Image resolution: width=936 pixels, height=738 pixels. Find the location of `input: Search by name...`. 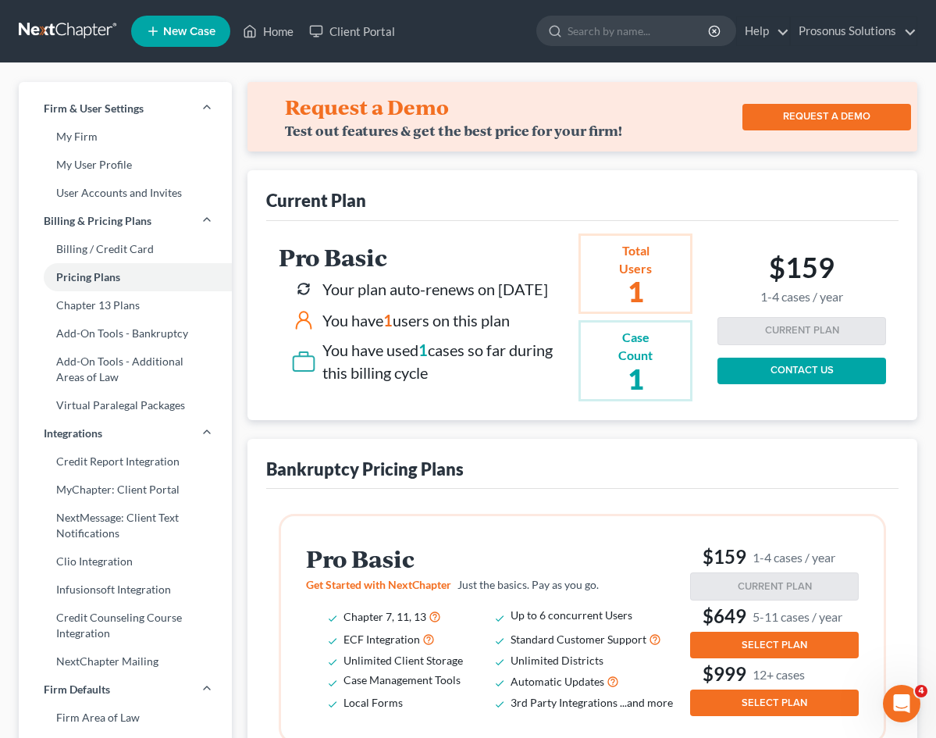

input: Search by name... is located at coordinates (639, 30).